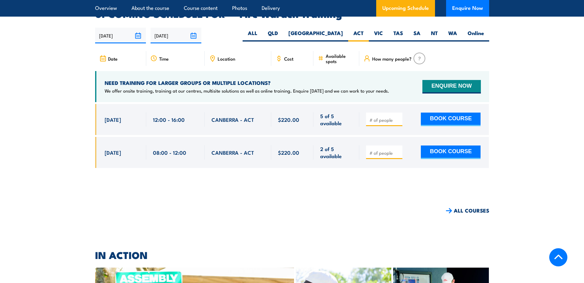  Describe the element at coordinates (120, 35) in the screenshot. I see `input: From date` at that location.